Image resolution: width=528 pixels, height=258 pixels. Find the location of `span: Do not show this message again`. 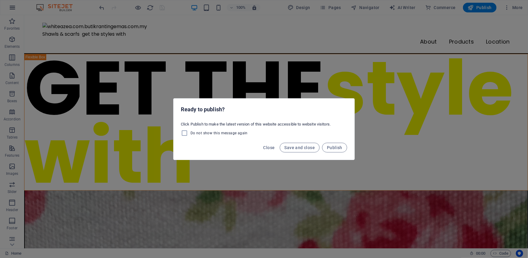

span: Do not show this message again is located at coordinates (219, 133).